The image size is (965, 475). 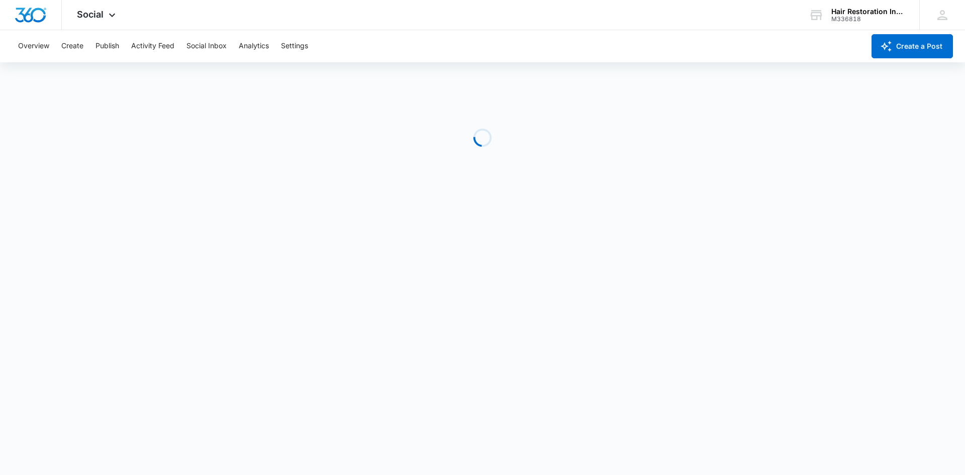 I want to click on span: Social, so click(x=90, y=14).